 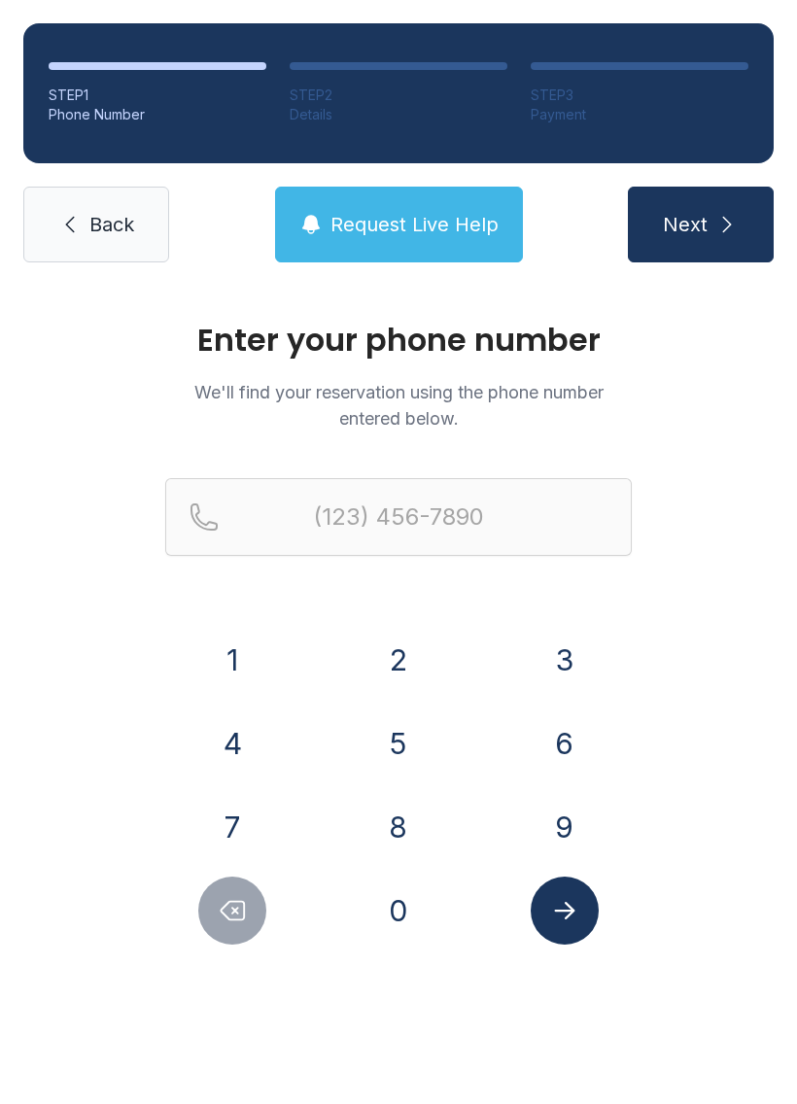 I want to click on button: 3, so click(x=565, y=660).